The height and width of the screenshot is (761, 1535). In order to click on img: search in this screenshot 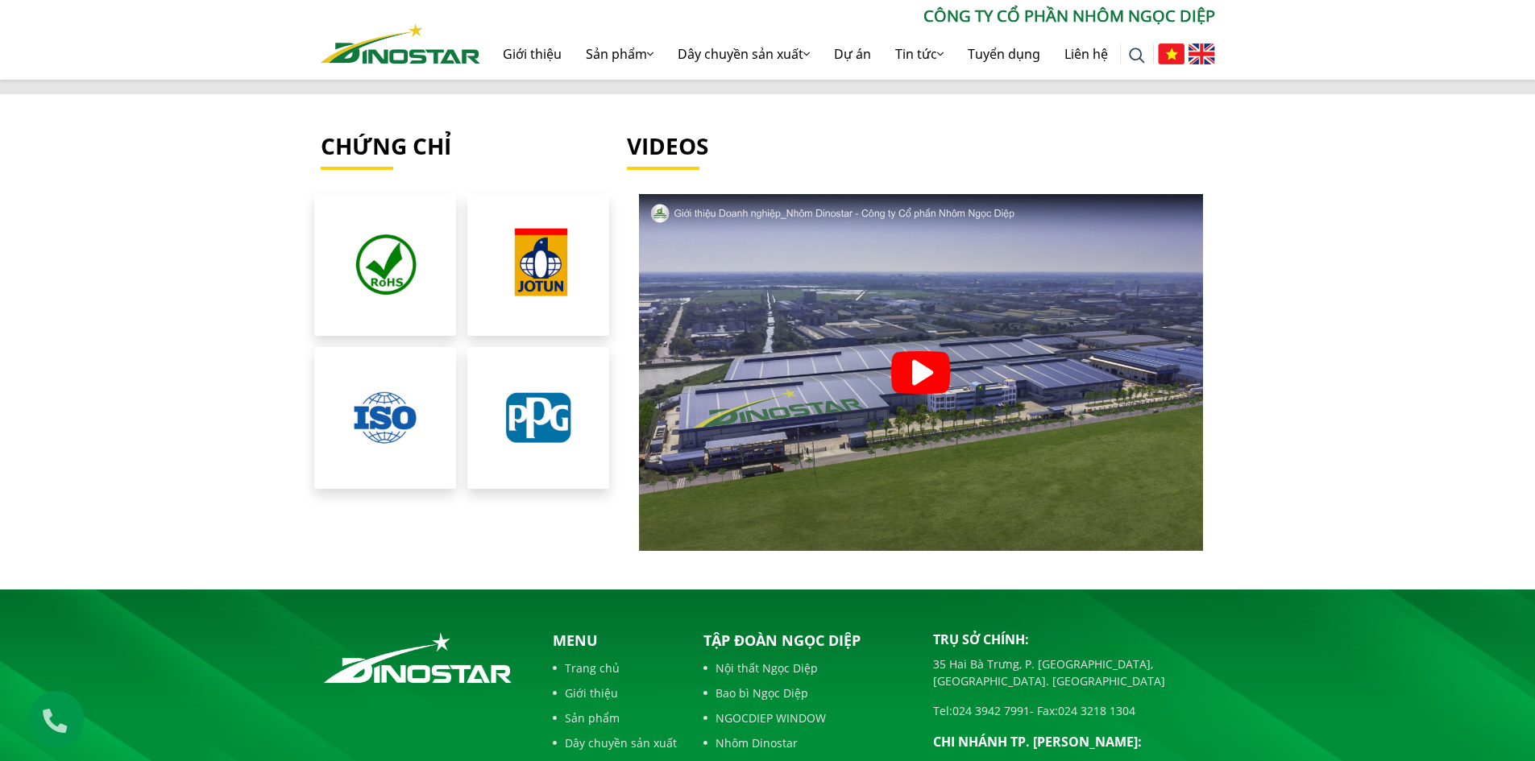, I will do `click(1137, 56)`.